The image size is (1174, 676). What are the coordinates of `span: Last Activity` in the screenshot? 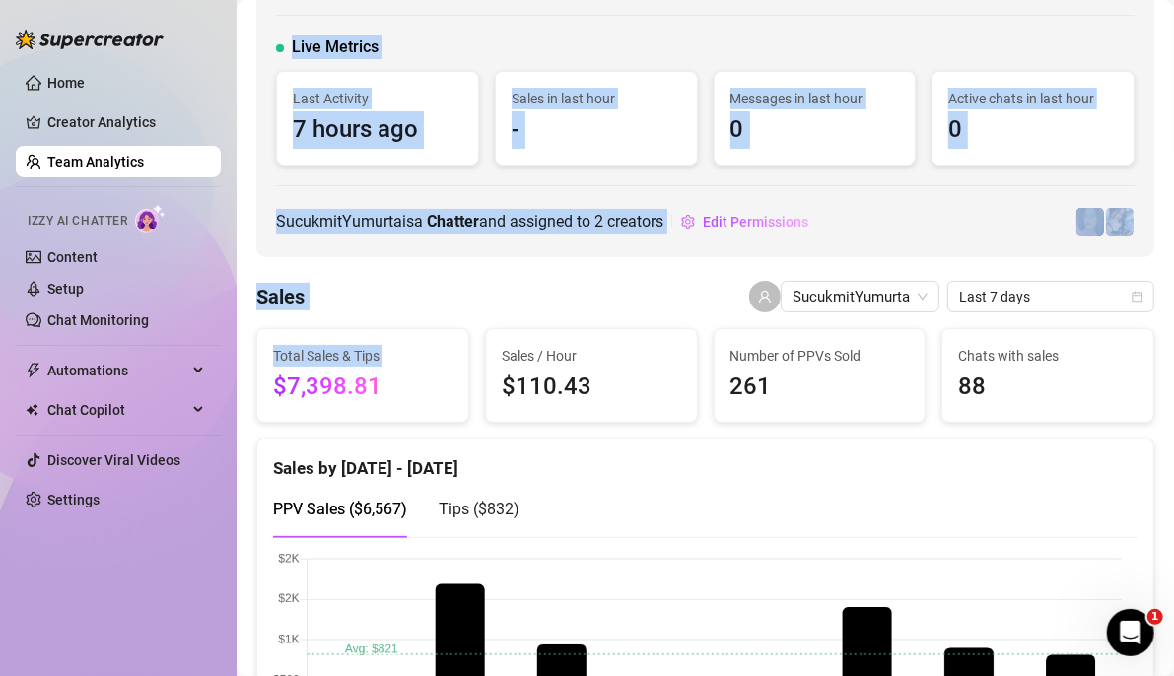 It's located at (378, 99).